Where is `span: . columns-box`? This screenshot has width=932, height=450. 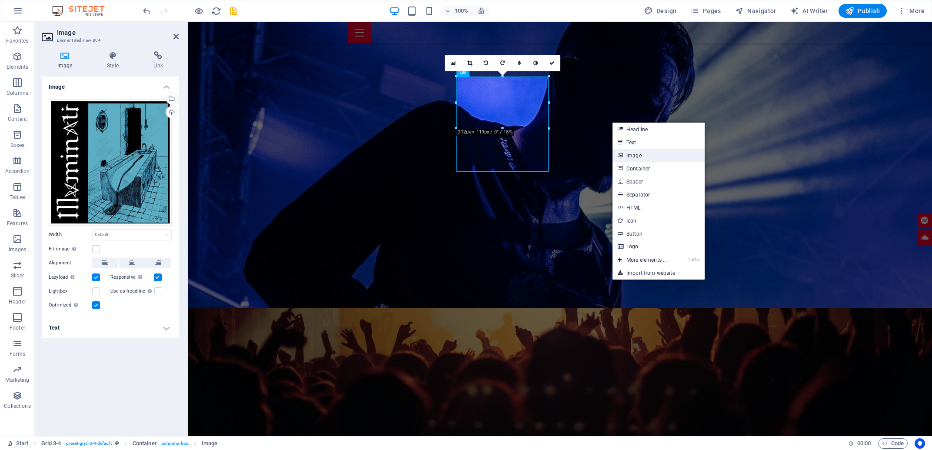
span: . columns-box is located at coordinates (174, 443).